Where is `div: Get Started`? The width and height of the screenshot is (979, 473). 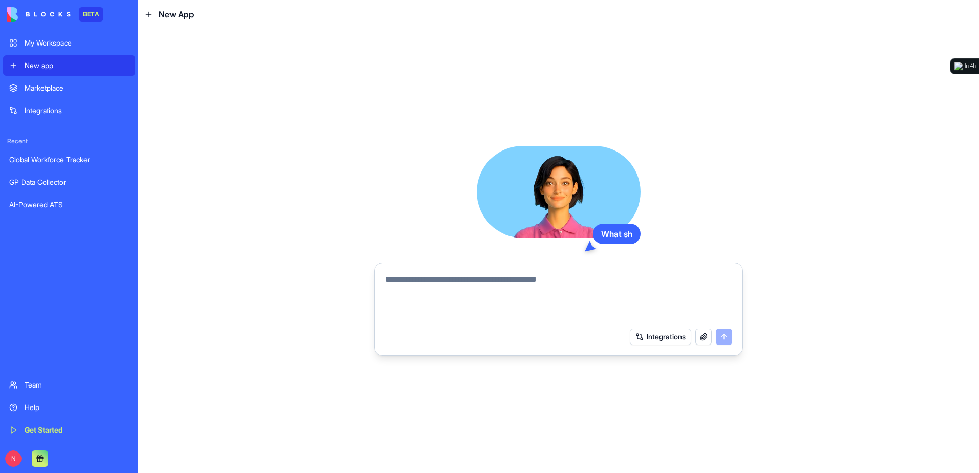 div: Get Started is located at coordinates (77, 430).